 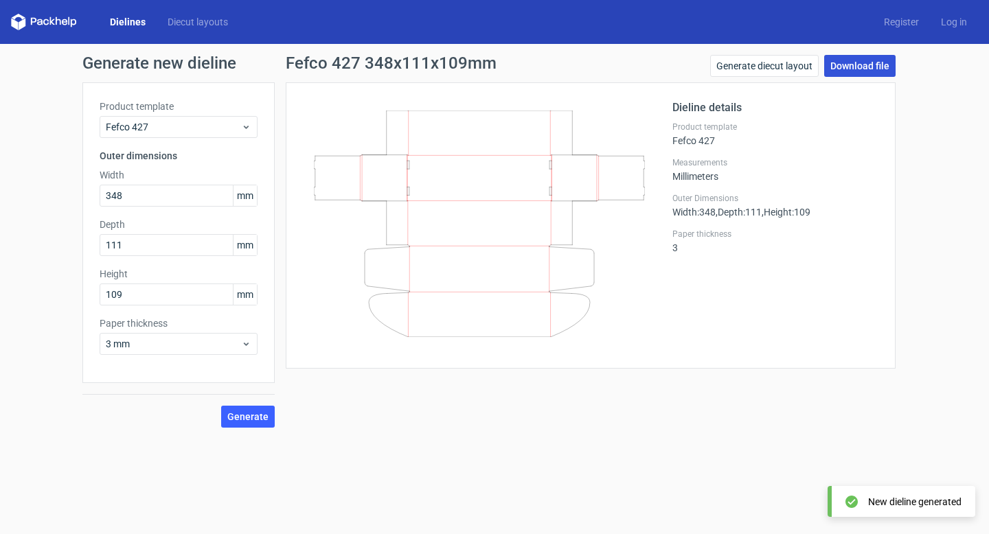 What do you see at coordinates (248, 417) in the screenshot?
I see `button: Generate` at bounding box center [248, 417].